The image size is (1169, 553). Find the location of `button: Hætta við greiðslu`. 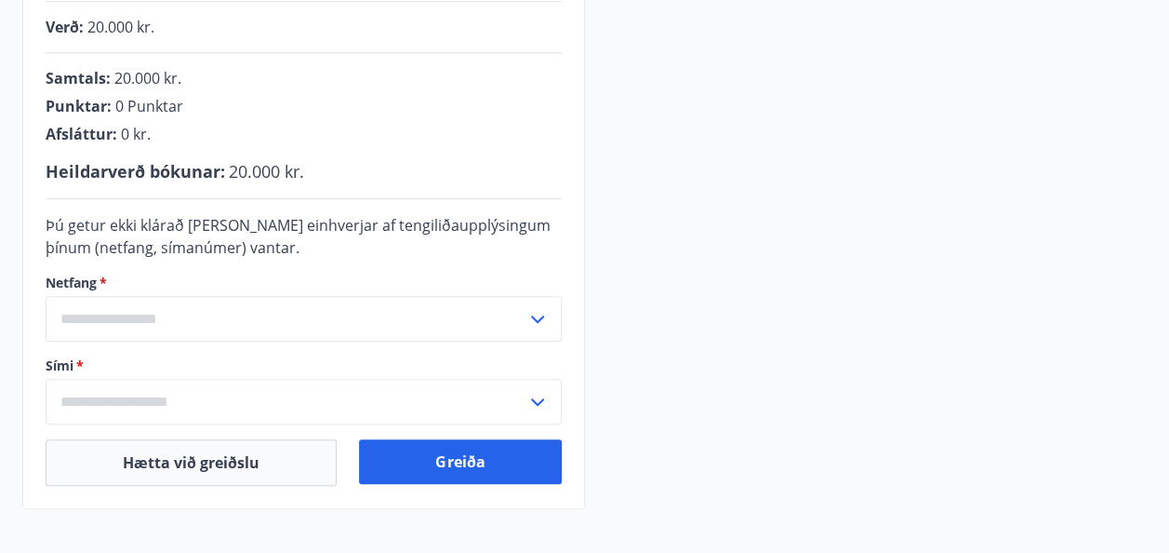

button: Hætta við greiðslu is located at coordinates (191, 462).